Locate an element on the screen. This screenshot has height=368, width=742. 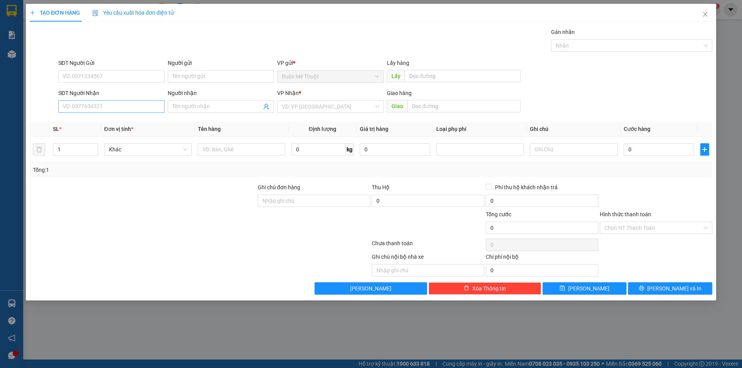
button: deleteXóa Thông tin is located at coordinates (485, 289).